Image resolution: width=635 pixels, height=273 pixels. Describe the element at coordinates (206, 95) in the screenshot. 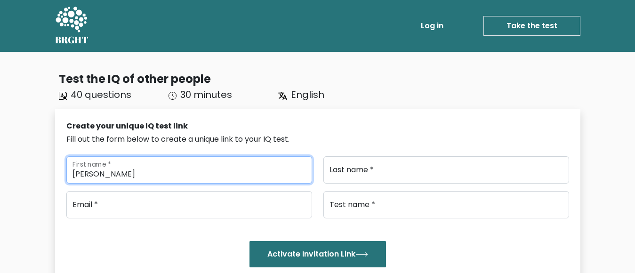

I see `span: 30 minutes` at that location.